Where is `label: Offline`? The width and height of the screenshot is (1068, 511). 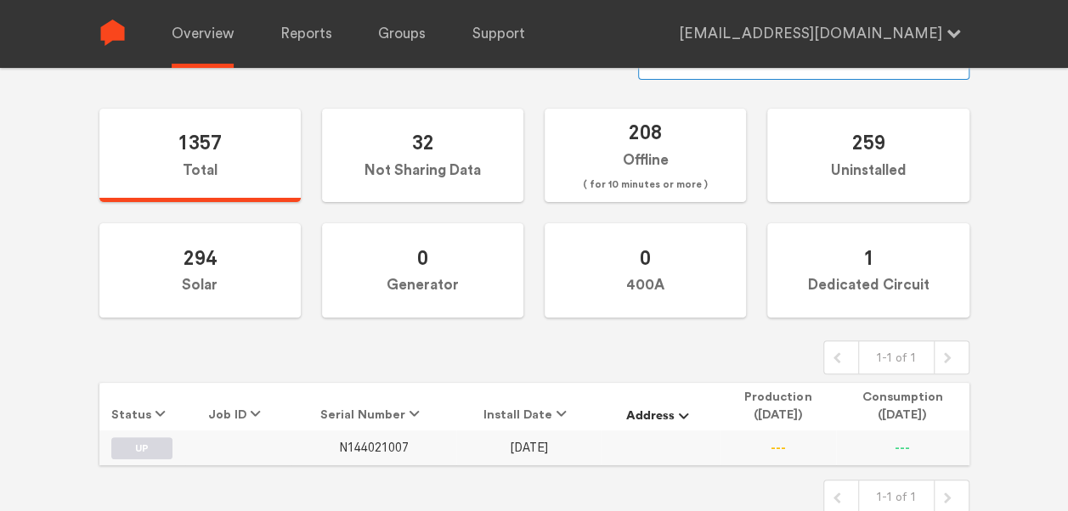
label: Offline is located at coordinates (645, 155).